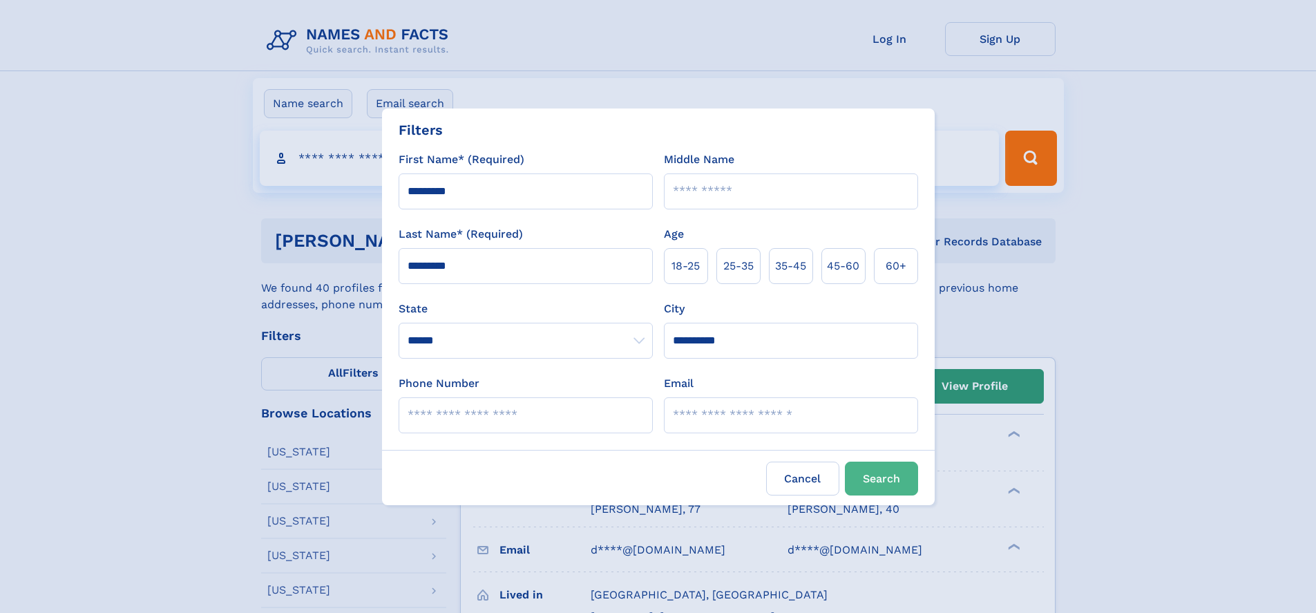 Image resolution: width=1316 pixels, height=613 pixels. I want to click on span: 60+, so click(896, 266).